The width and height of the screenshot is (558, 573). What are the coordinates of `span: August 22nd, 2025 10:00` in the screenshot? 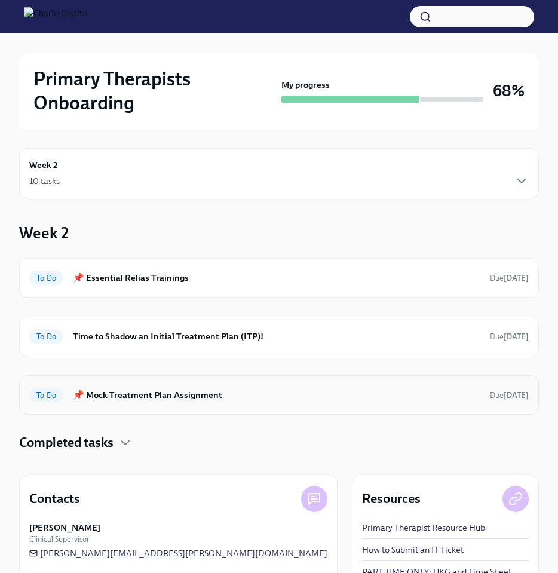 It's located at (509, 395).